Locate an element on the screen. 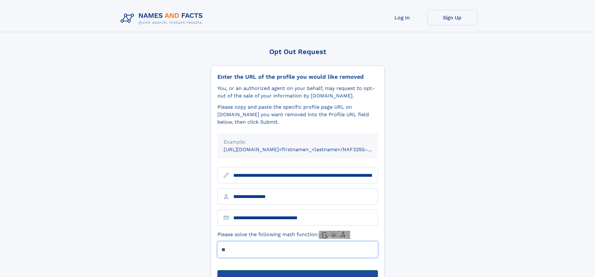 This screenshot has height=277, width=595. img: Logo Names and Facts is located at coordinates (163, 18).